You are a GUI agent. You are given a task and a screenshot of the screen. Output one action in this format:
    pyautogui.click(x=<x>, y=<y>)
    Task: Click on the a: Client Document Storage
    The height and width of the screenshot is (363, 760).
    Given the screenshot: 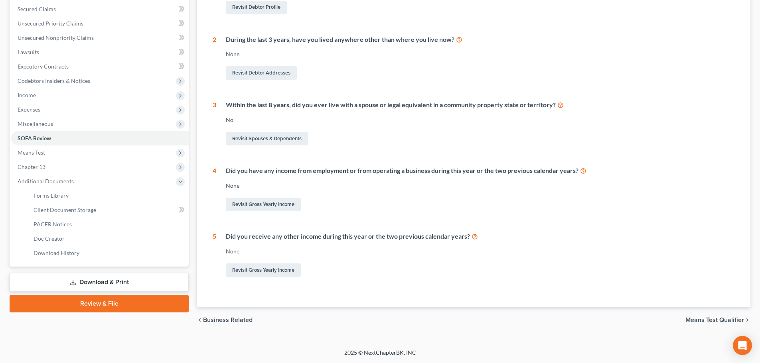 What is the action you would take?
    pyautogui.click(x=108, y=210)
    